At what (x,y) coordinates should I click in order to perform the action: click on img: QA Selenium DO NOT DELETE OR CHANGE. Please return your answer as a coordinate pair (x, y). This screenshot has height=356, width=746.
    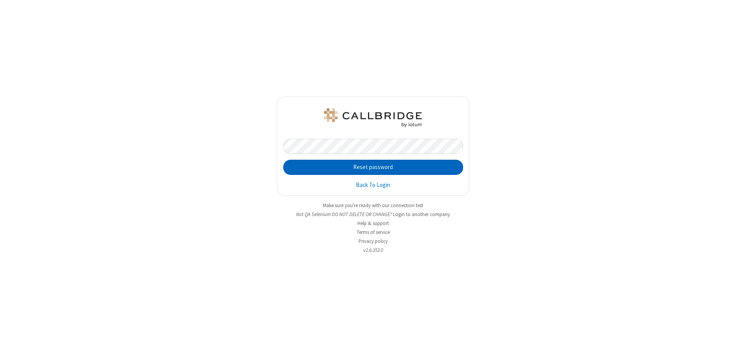
    Looking at the image, I should click on (373, 118).